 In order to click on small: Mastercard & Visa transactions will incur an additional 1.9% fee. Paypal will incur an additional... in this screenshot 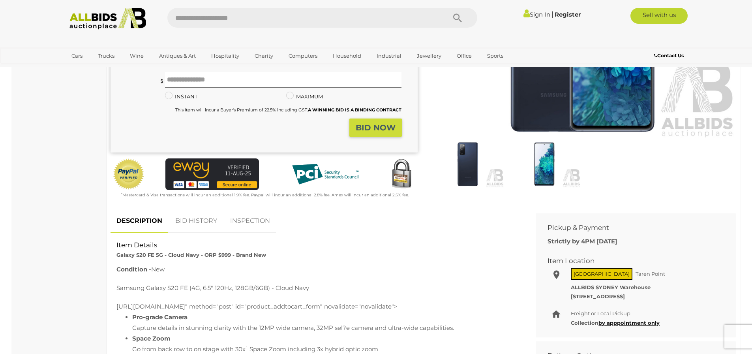, I will do `click(265, 195)`.